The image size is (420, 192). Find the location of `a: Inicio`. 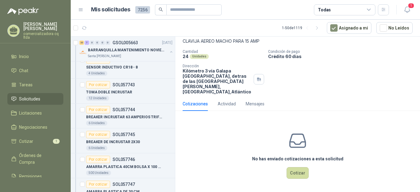

a: Inicio is located at coordinates (35, 57).